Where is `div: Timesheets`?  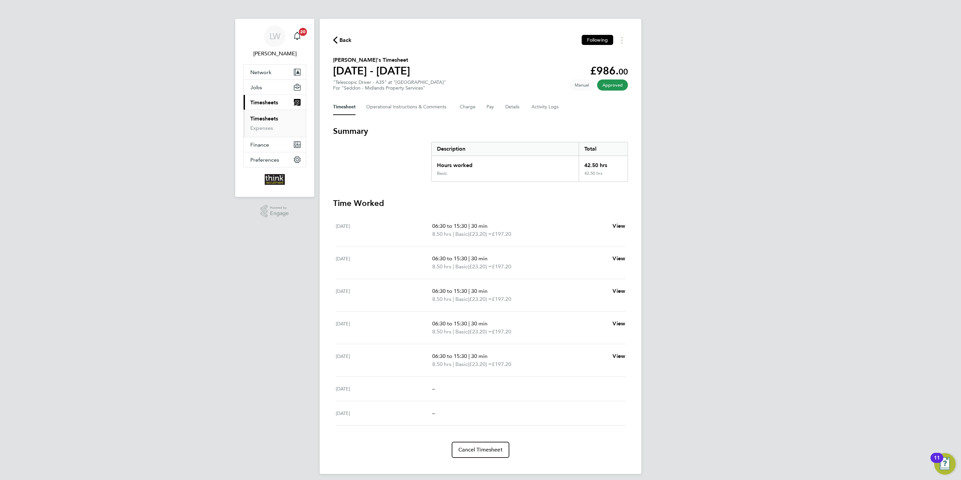 div: Timesheets is located at coordinates (275, 123).